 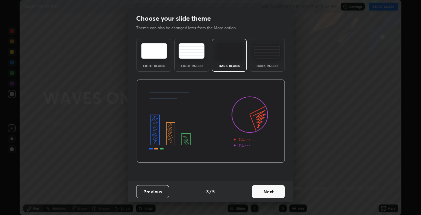 I want to click on div: Light Ruled, so click(x=192, y=66).